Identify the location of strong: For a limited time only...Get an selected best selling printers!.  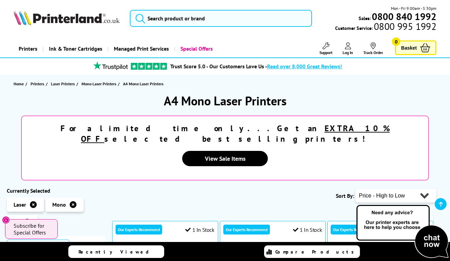
(225, 133).